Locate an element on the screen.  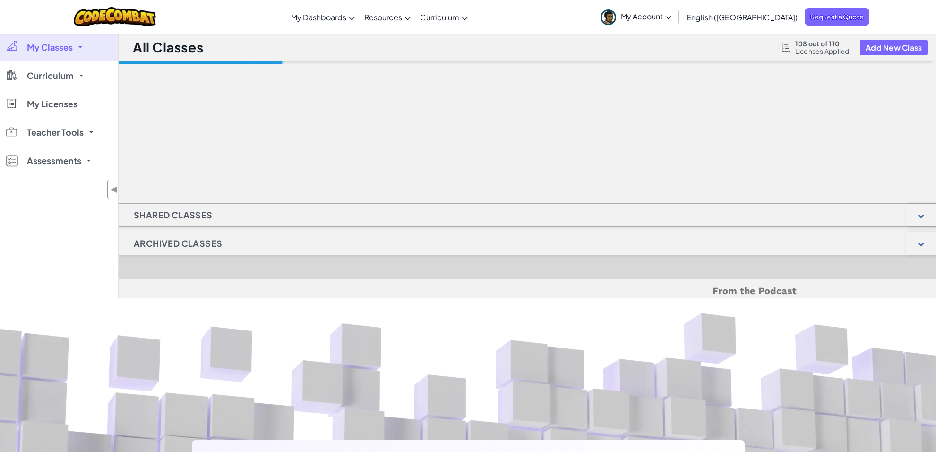
span: Teacher Tools is located at coordinates (55, 132).